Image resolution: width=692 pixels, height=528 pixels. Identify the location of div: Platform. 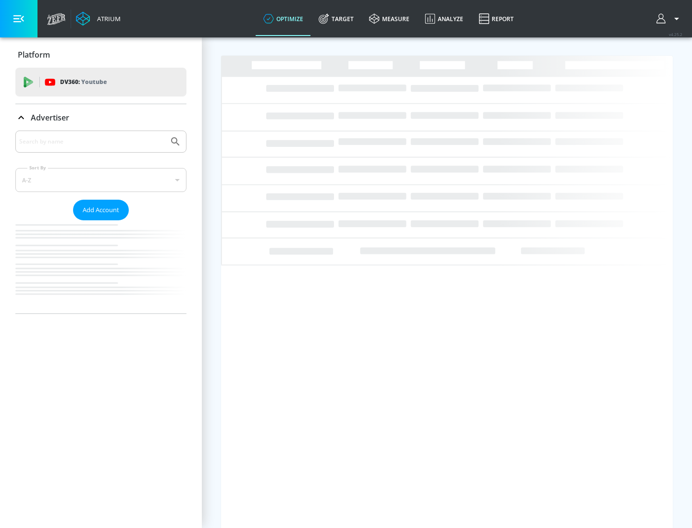
(101, 55).